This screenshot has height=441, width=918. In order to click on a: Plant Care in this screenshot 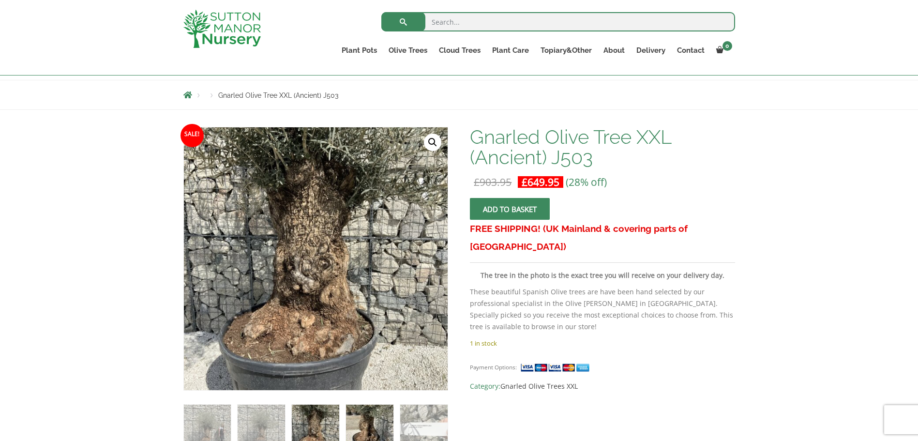, I will do `click(510, 50)`.